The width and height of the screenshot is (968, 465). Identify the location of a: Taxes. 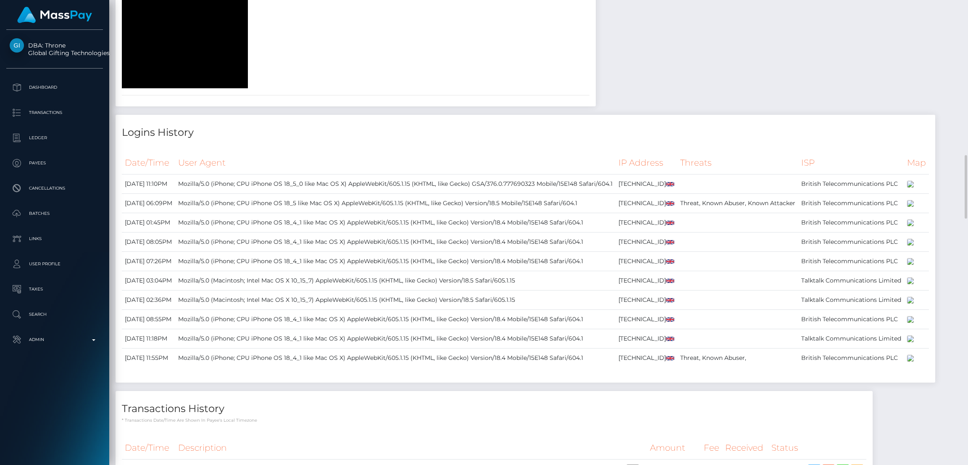
(55, 289).